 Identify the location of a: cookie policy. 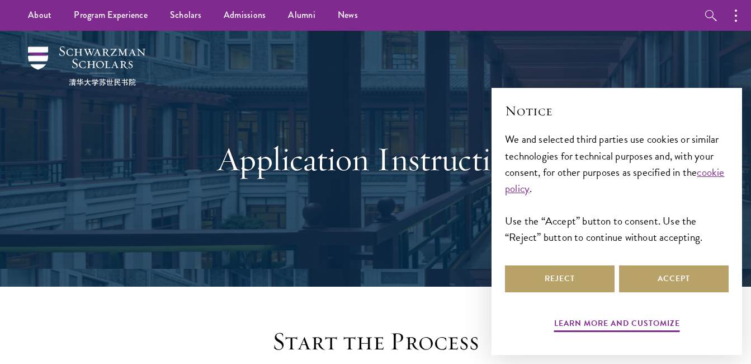
(615, 180).